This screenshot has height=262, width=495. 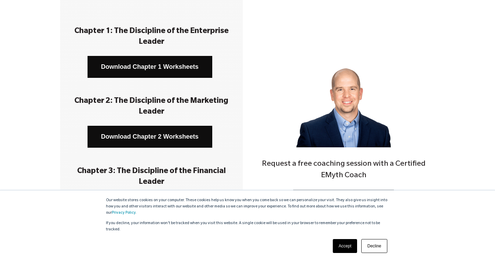 I want to click on p: Our website stores cookies on your computer. These cookies help us know you when you come back so..., so click(x=248, y=207).